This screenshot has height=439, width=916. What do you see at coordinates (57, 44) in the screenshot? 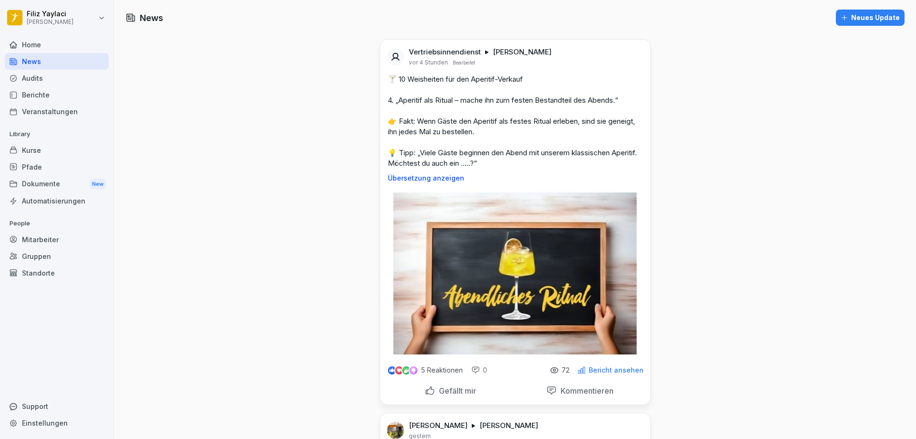
I see `div: Home` at bounding box center [57, 44].